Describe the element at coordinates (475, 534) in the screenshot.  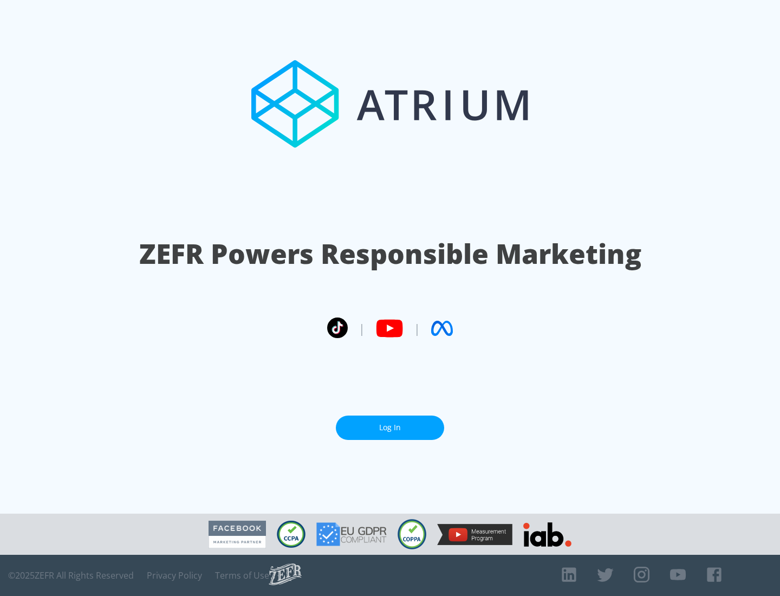
I see `img: YouTube Measurement Program` at that location.